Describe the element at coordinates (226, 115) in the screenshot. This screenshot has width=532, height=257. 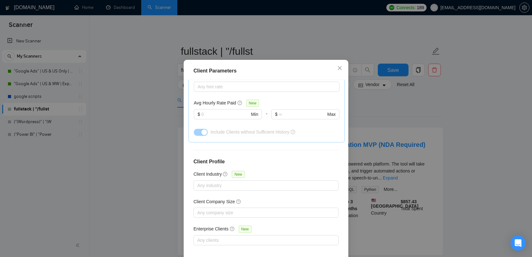
I see `input: 0` at that location.